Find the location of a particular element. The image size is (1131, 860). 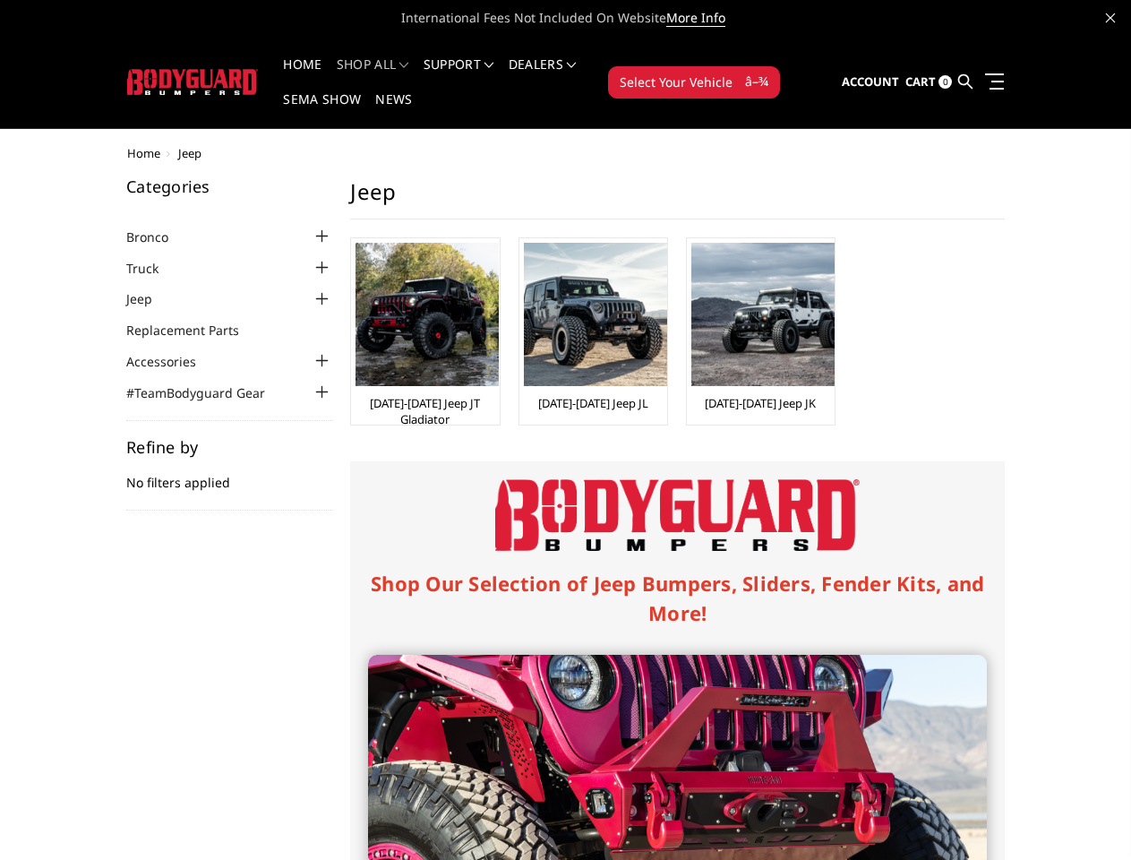

div: No filters applied is located at coordinates (229, 475).